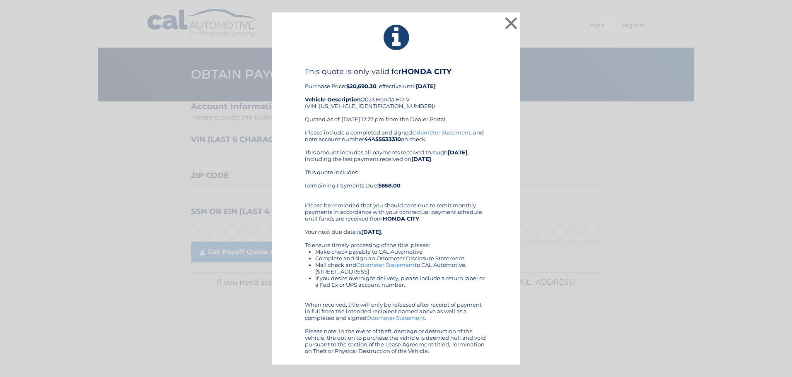 This screenshot has height=377, width=792. Describe the element at coordinates (396, 182) in the screenshot. I see `div: This quote includes: Remaining Payments Due:` at that location.